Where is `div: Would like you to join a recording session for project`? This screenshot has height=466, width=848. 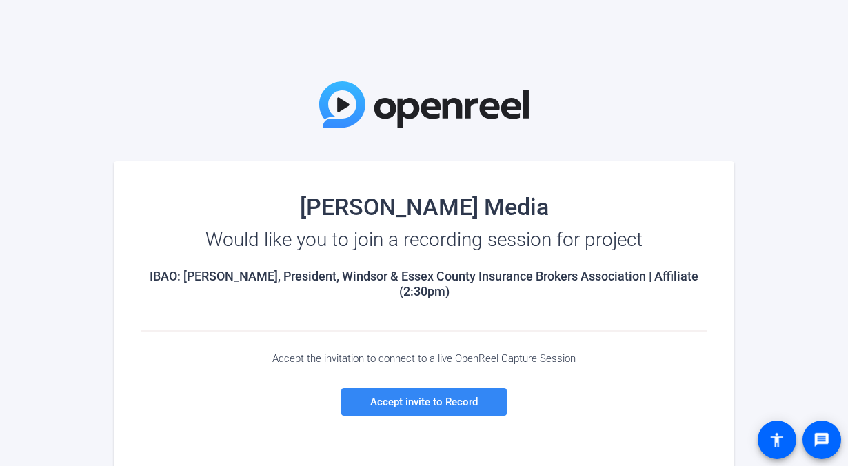
div: Would like you to join a recording session for project is located at coordinates (424, 240).